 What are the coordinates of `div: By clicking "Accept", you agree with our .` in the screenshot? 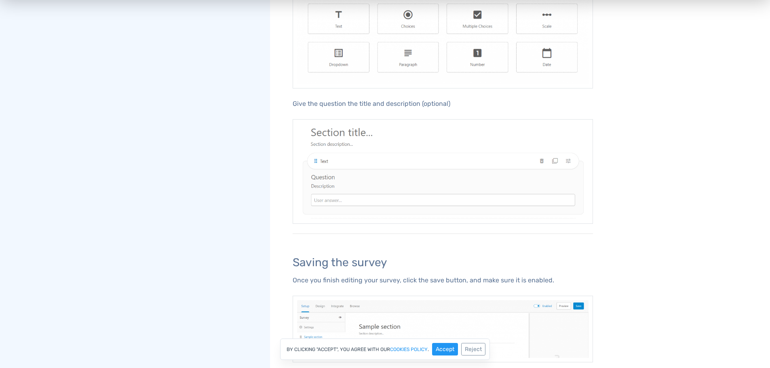 It's located at (385, 349).